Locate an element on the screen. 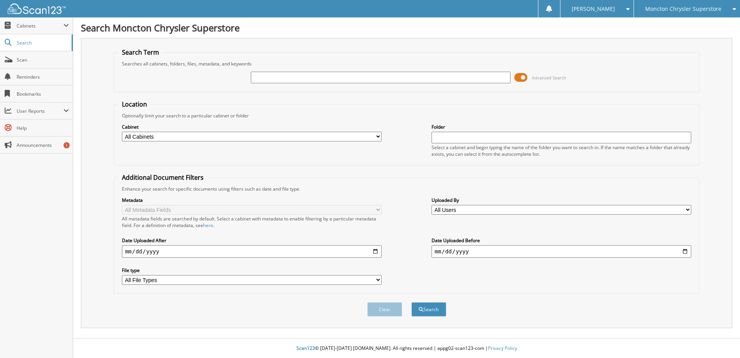  span: Search is located at coordinates (42, 43).